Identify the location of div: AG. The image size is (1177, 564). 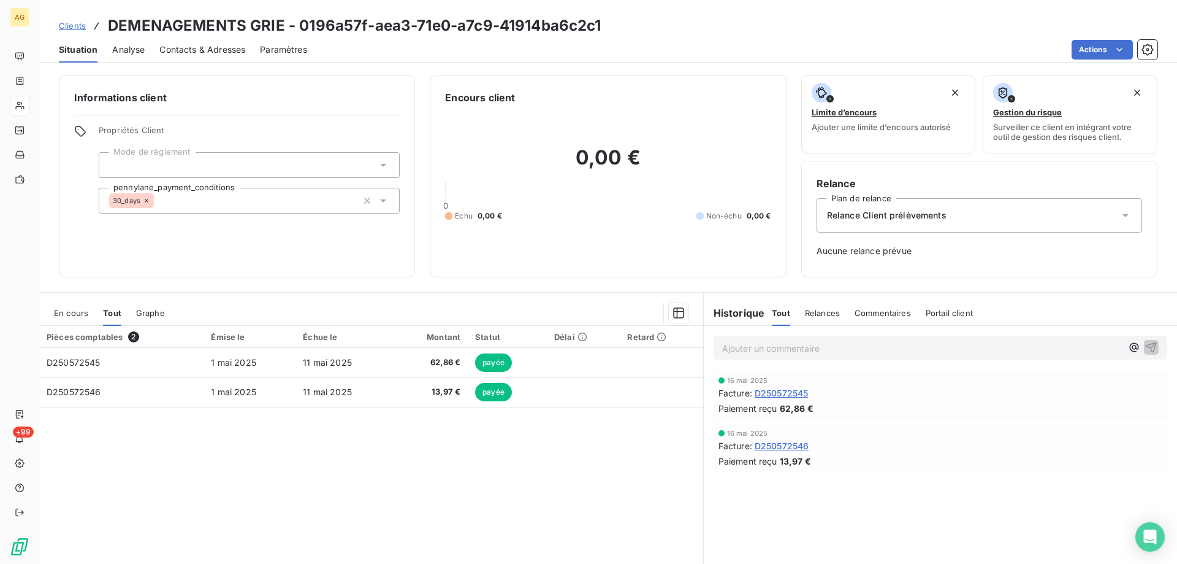
(20, 17).